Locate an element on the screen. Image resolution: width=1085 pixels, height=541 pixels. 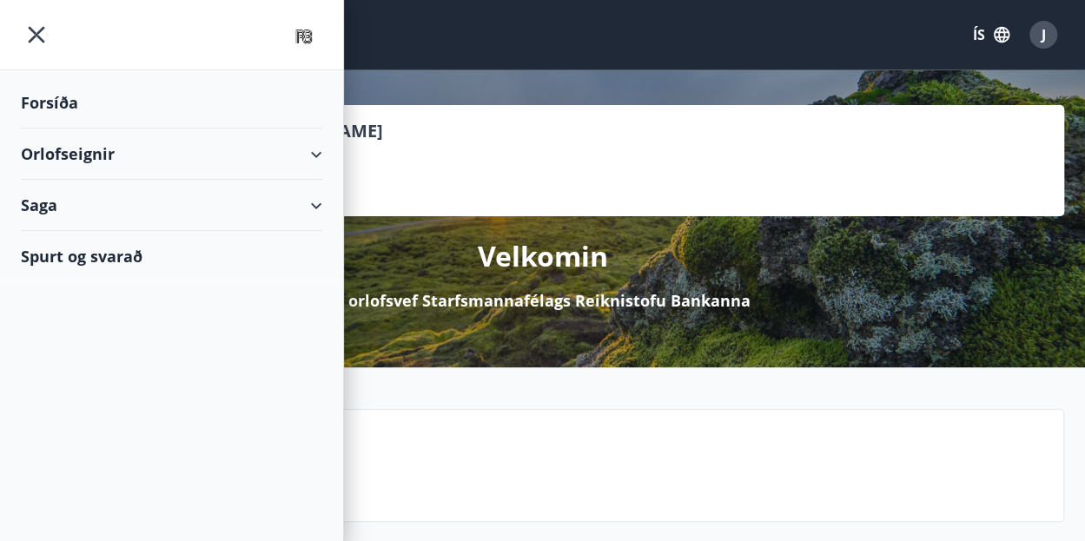
div: Forsíða is located at coordinates (171, 102).